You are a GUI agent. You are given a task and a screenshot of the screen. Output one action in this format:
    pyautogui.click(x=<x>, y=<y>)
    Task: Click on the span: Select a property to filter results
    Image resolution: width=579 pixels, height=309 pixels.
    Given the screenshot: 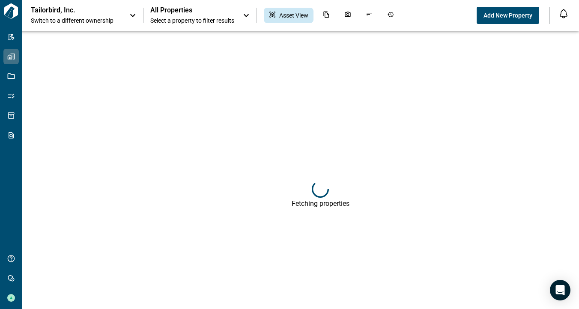 What is the action you would take?
    pyautogui.click(x=192, y=21)
    